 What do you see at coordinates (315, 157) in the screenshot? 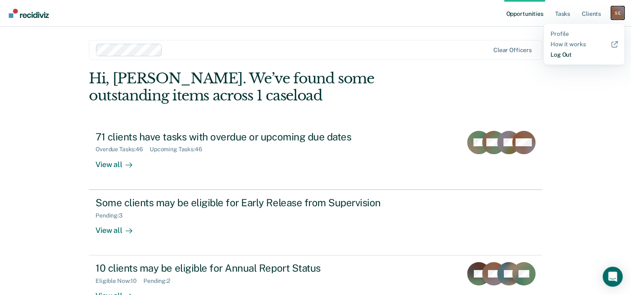
I see `a: 71 clients have tasks with overdue or upcoming due datesOverdue Tasks:46Upcoming Tasks:46View all` at bounding box center [315, 157].